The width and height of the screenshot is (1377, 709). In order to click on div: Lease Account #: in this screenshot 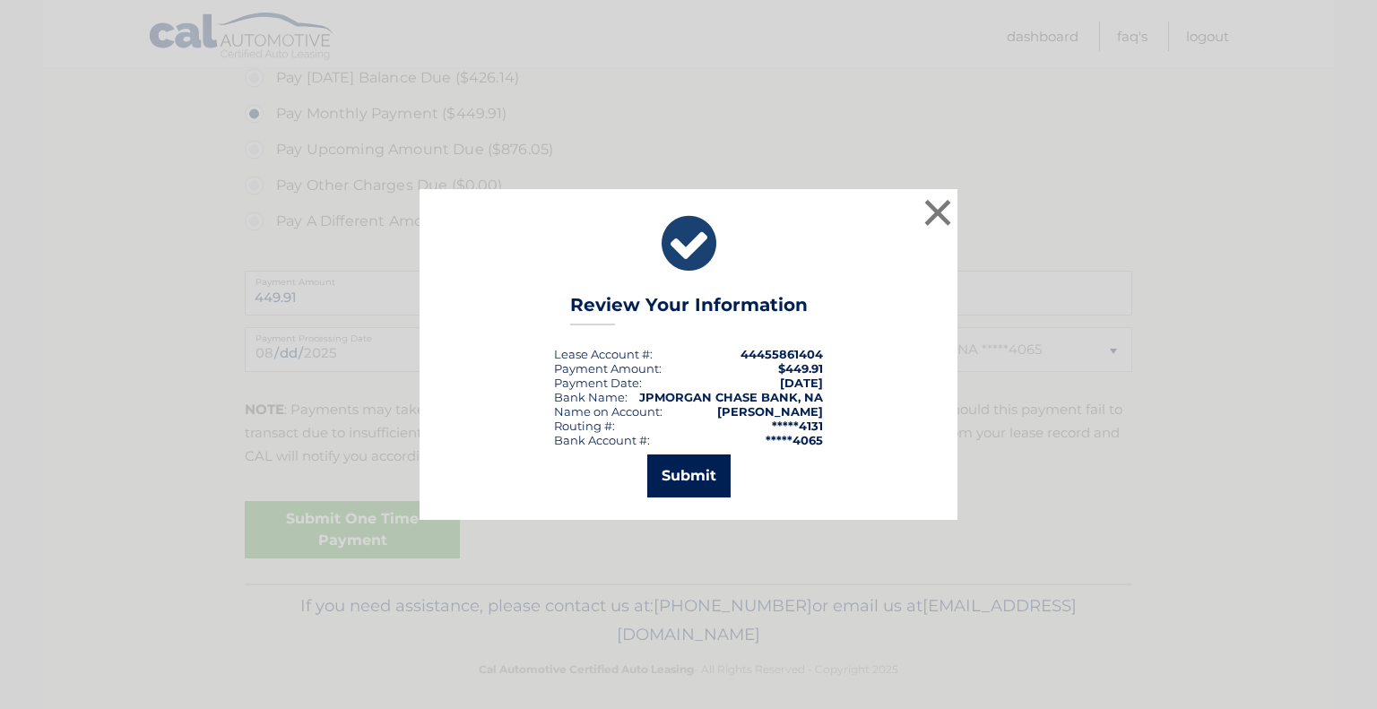, I will do `click(603, 354)`.